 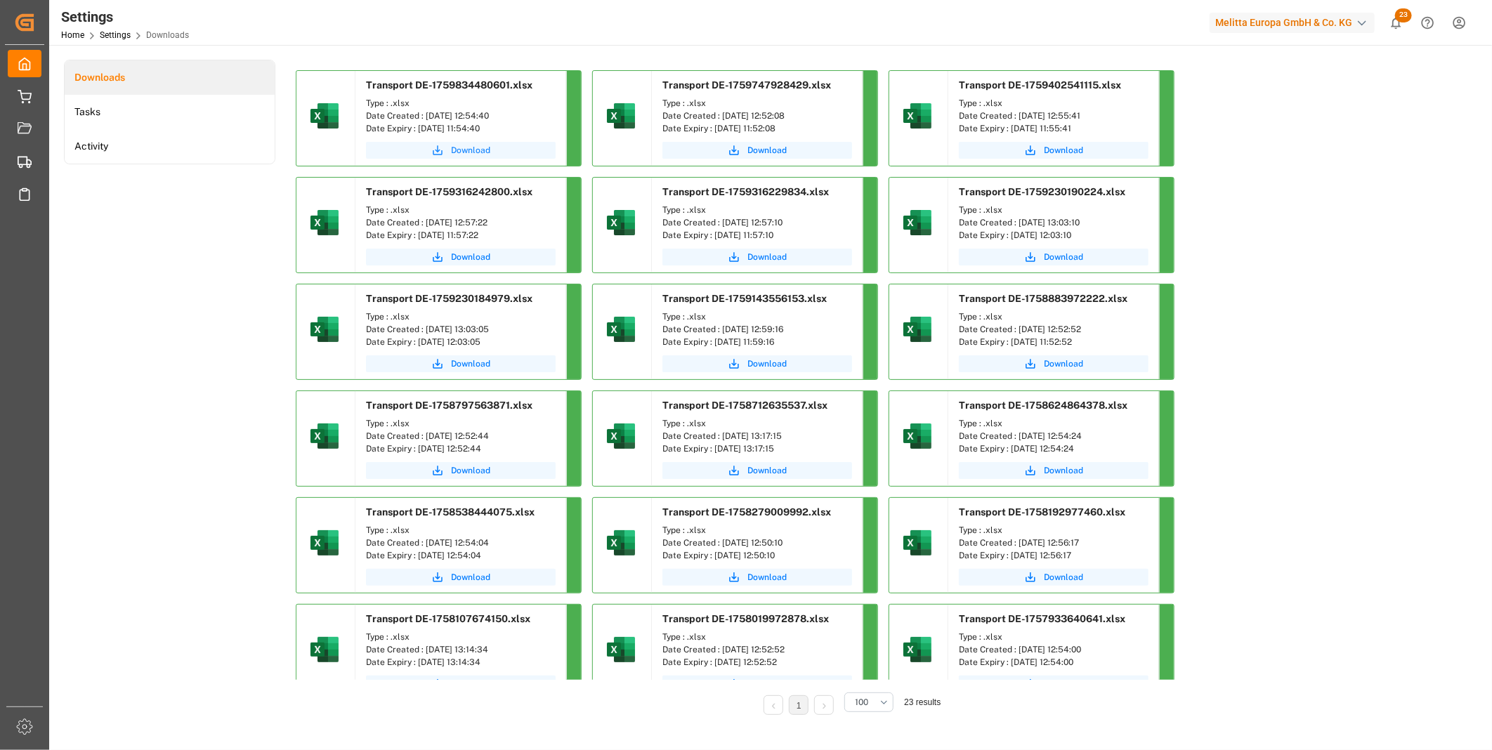 I want to click on span: 23, so click(x=1403, y=15).